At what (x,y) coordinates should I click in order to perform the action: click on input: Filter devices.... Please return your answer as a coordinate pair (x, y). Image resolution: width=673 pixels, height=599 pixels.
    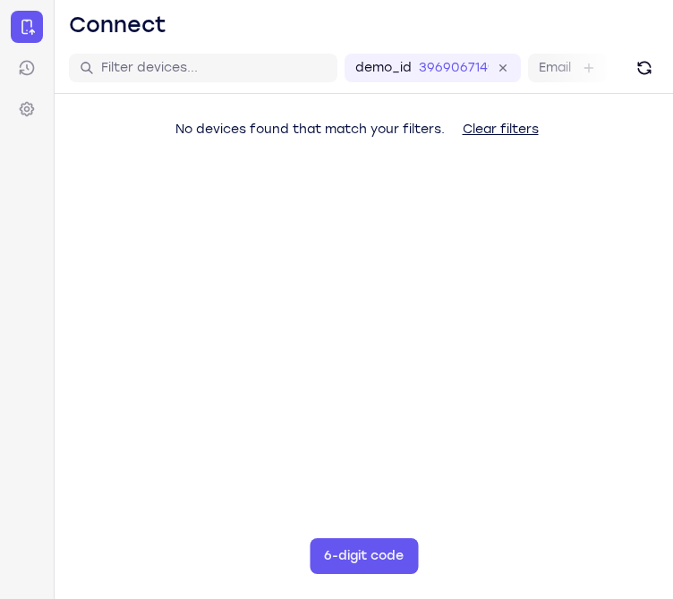
    Looking at the image, I should click on (214, 68).